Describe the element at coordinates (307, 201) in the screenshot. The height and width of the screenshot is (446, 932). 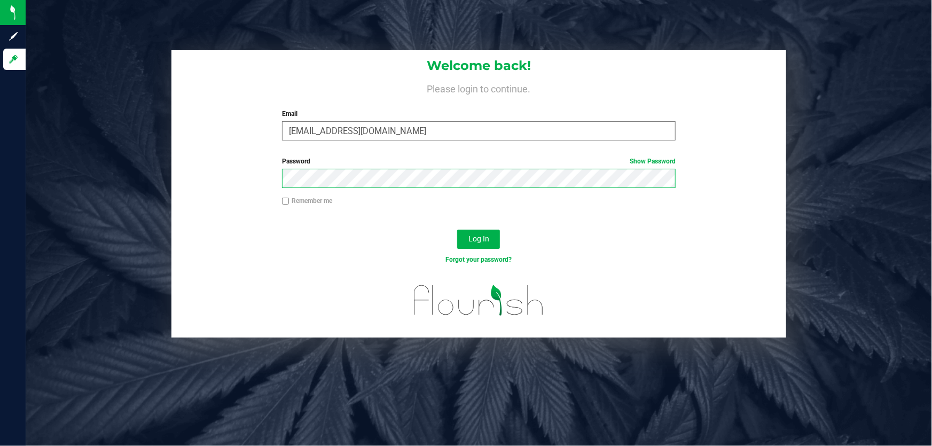
I see `label: Remember me` at that location.